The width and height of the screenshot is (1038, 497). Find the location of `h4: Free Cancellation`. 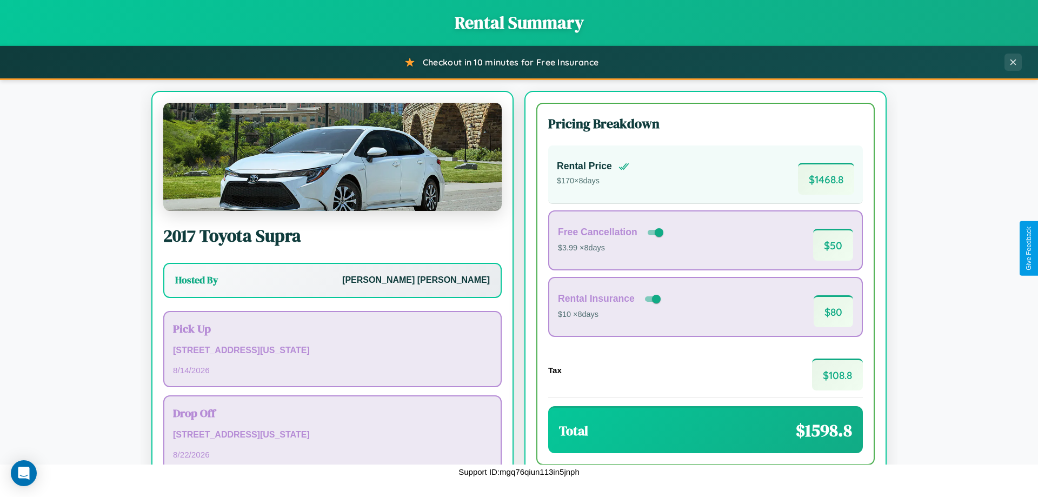

h4: Free Cancellation is located at coordinates (597, 232).